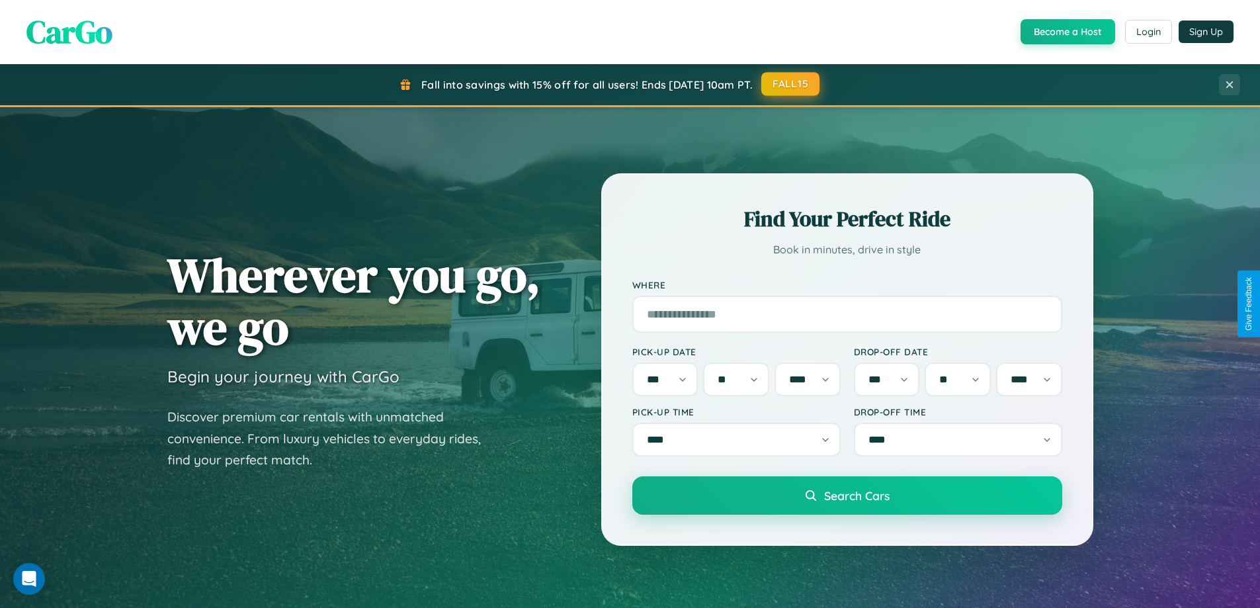 The image size is (1260, 608). I want to click on button: Become a Host, so click(1067, 32).